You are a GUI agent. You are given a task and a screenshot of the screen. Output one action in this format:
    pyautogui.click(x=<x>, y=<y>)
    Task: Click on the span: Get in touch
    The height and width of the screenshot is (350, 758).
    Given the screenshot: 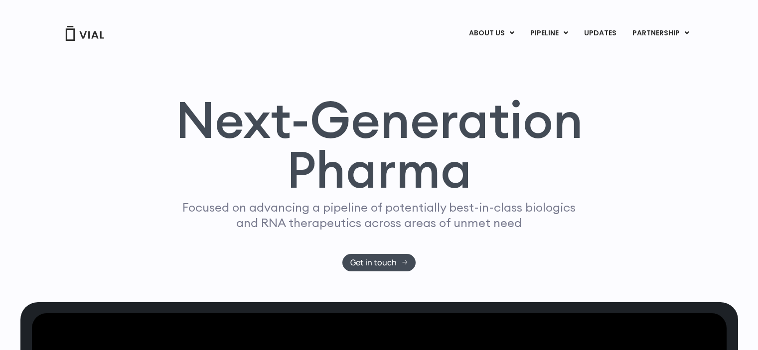 What is the action you would take?
    pyautogui.click(x=373, y=263)
    